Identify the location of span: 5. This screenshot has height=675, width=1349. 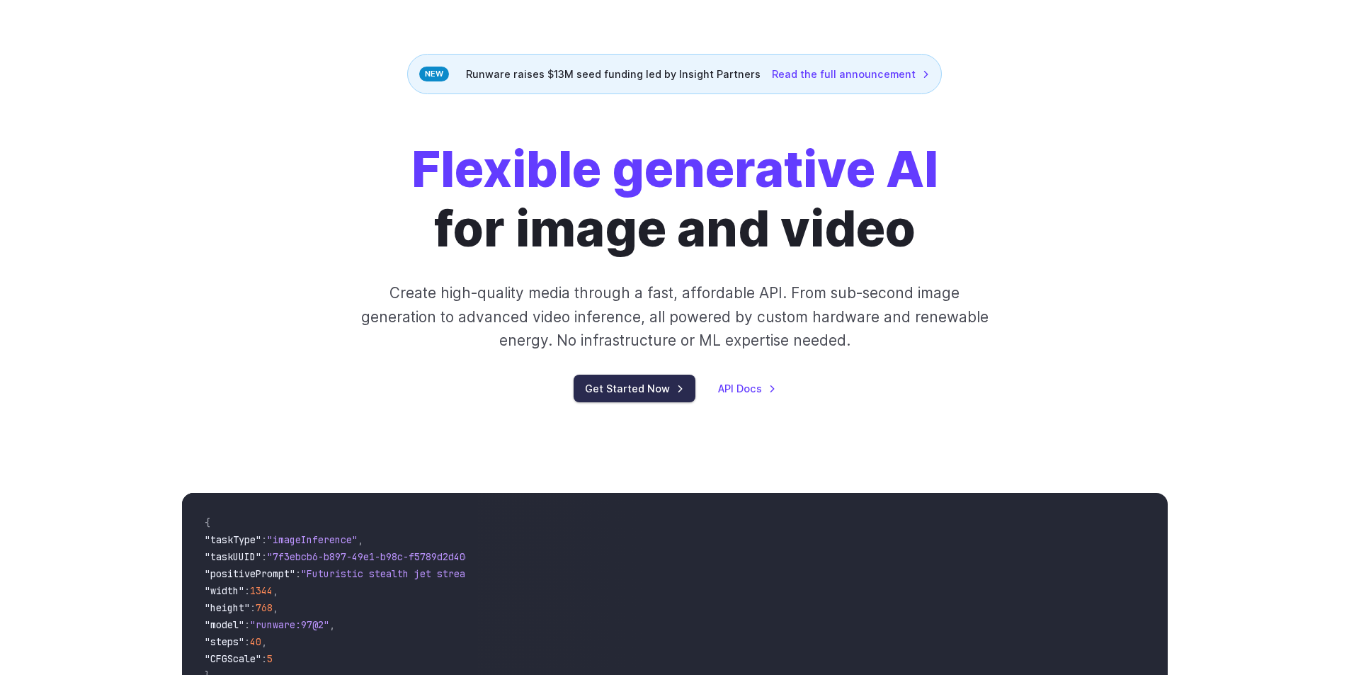
(270, 658).